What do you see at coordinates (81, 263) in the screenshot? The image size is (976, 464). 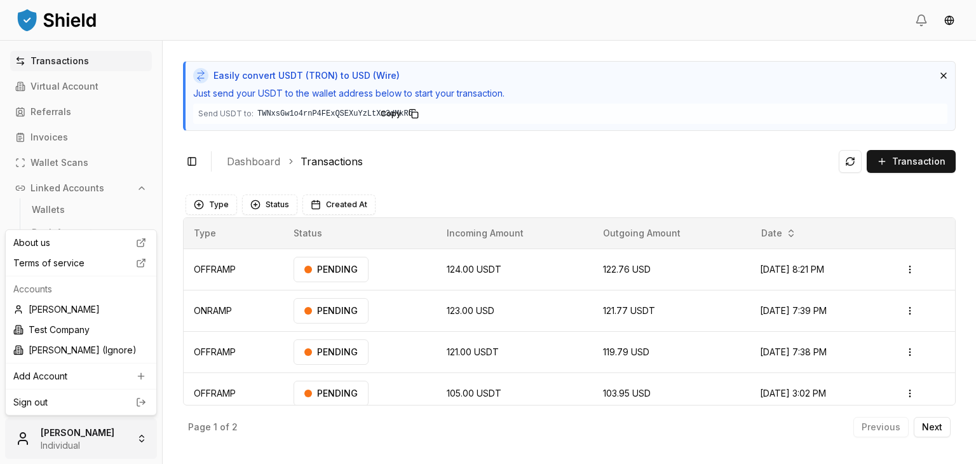 I see `div: Terms of service` at bounding box center [81, 263].